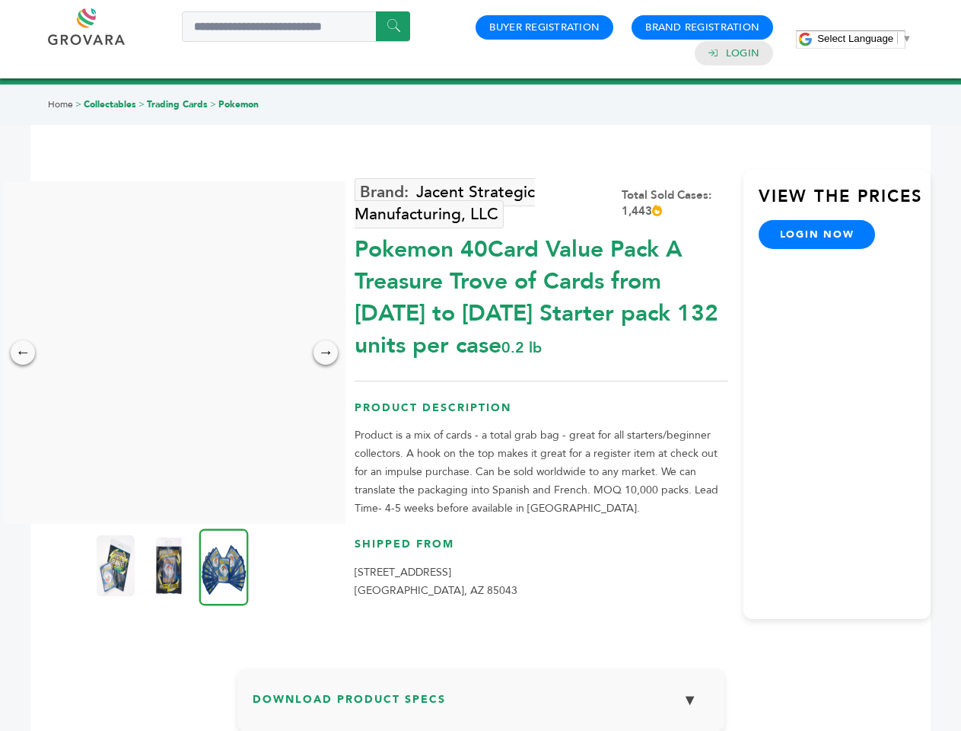  What do you see at coordinates (110, 104) in the screenshot?
I see `a: Collectables` at bounding box center [110, 104].